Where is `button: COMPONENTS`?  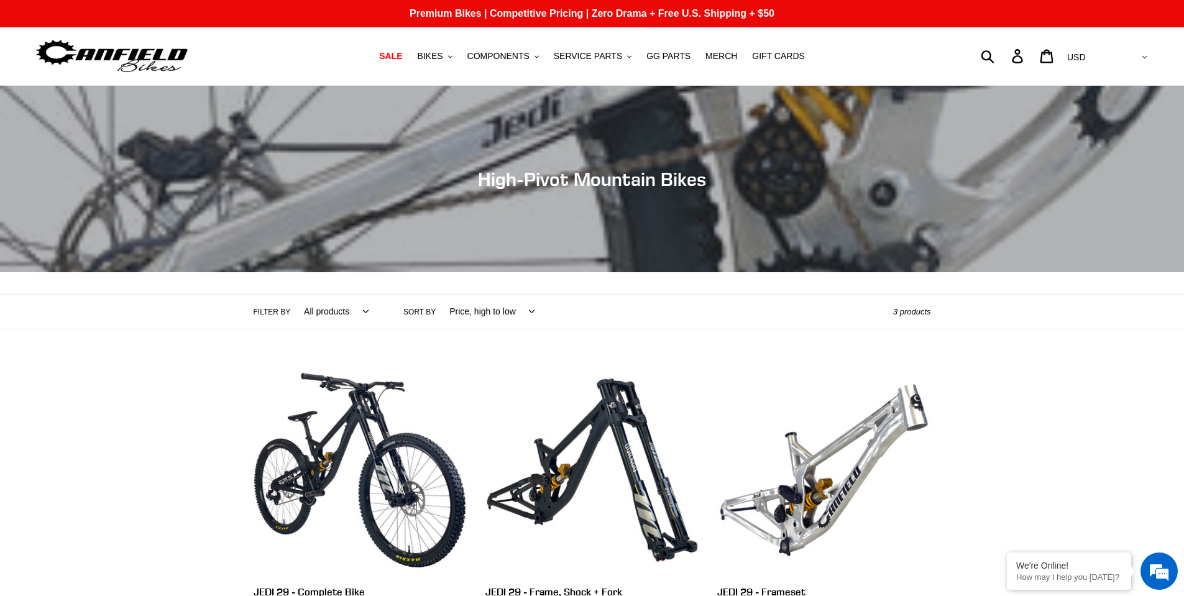 button: COMPONENTS is located at coordinates (503, 56).